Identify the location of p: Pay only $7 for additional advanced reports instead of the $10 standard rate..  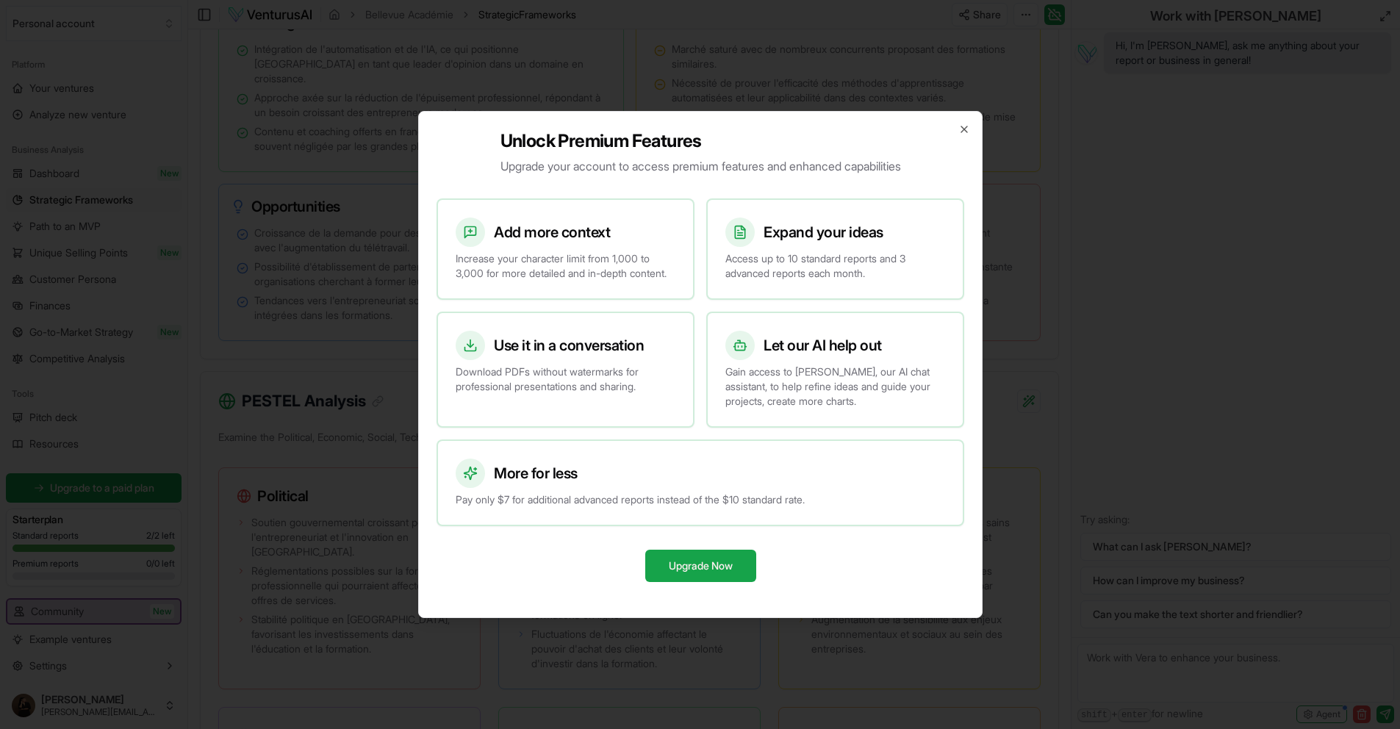
(700, 500).